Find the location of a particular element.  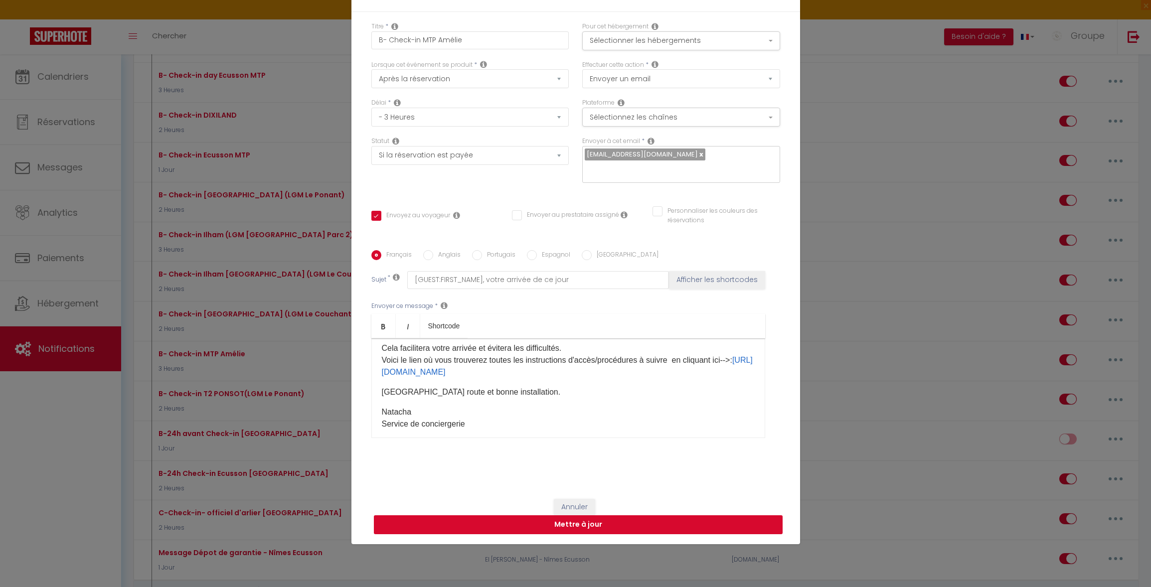

button: Annuler is located at coordinates (574, 508).